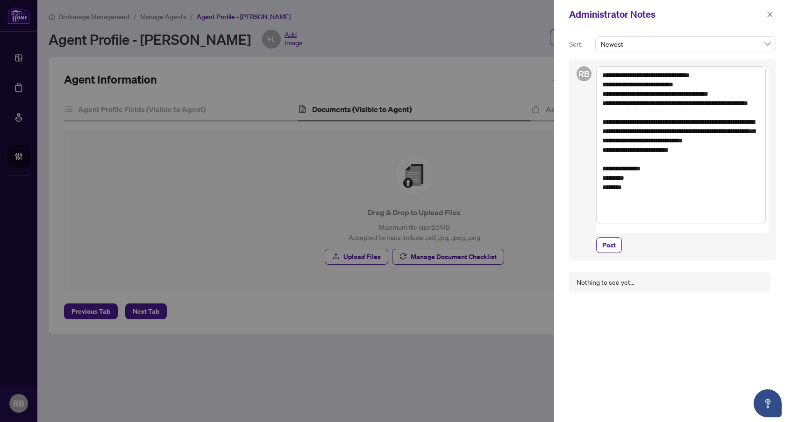 The image size is (791, 422). I want to click on span: Newest, so click(685, 44).